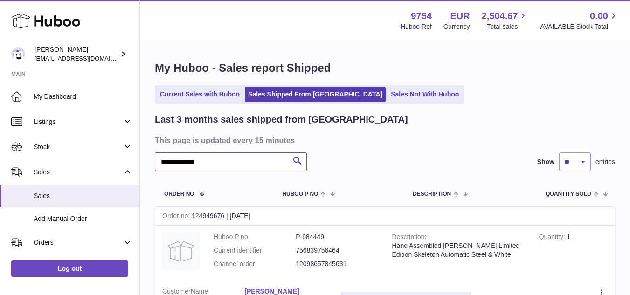 The width and height of the screenshot is (630, 295). Describe the element at coordinates (176, 292) in the screenshot. I see `span: Customer` at that location.